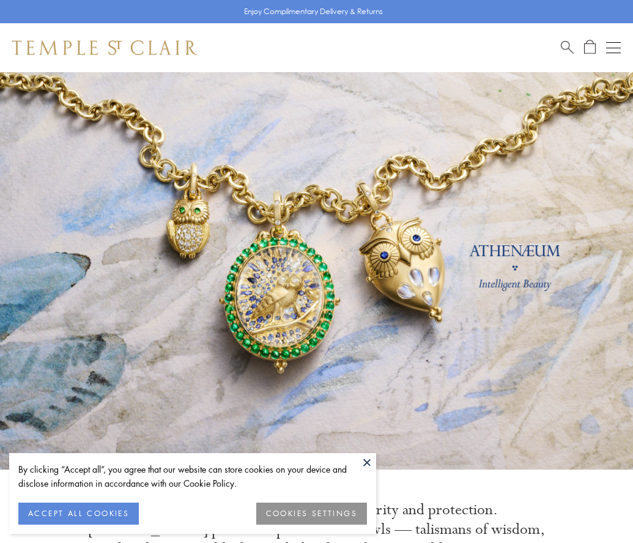 This screenshot has width=633, height=543. Describe the element at coordinates (590, 47) in the screenshot. I see `a: Open Shopping Bag` at that location.